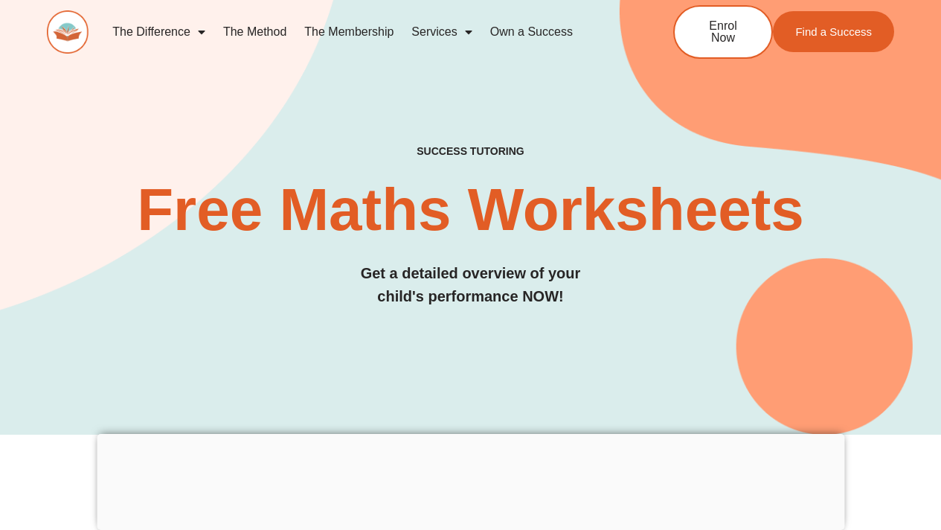 This screenshot has height=530, width=941. Describe the element at coordinates (349, 32) in the screenshot. I see `a: The Membership` at that location.